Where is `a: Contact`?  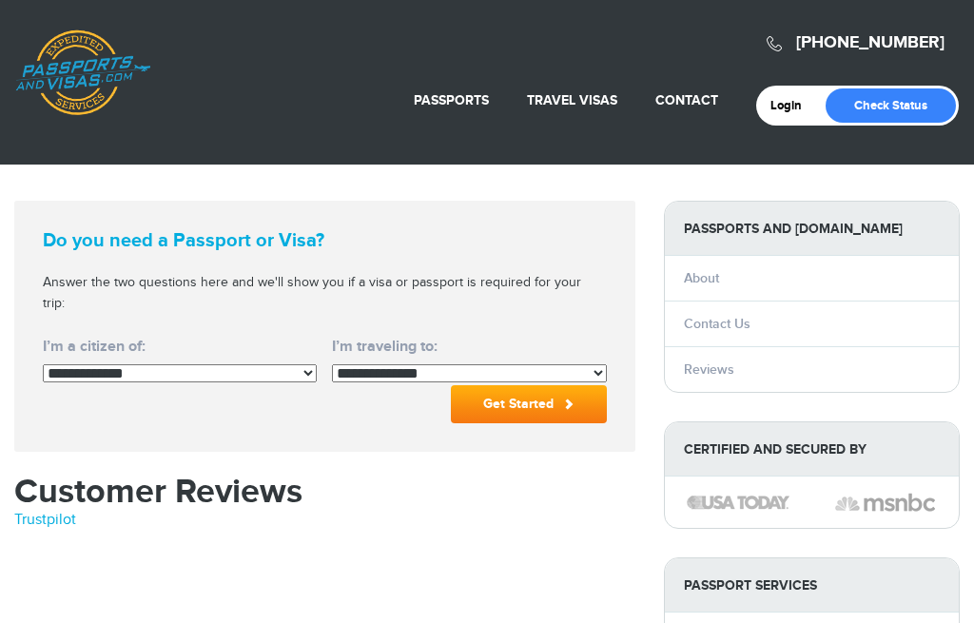 a: Contact is located at coordinates (687, 100).